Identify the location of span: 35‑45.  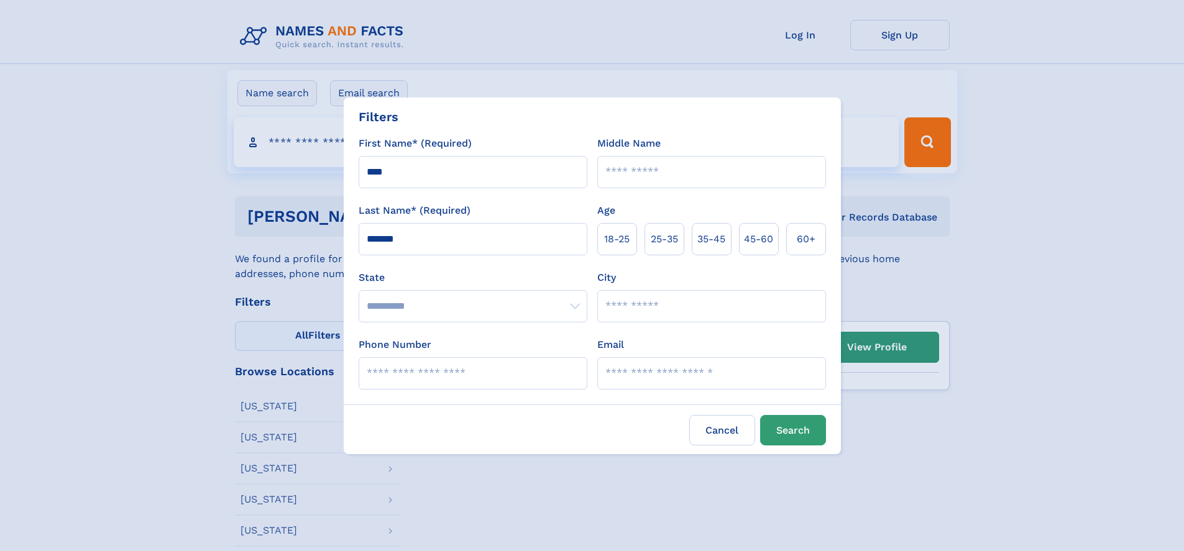
(711, 239).